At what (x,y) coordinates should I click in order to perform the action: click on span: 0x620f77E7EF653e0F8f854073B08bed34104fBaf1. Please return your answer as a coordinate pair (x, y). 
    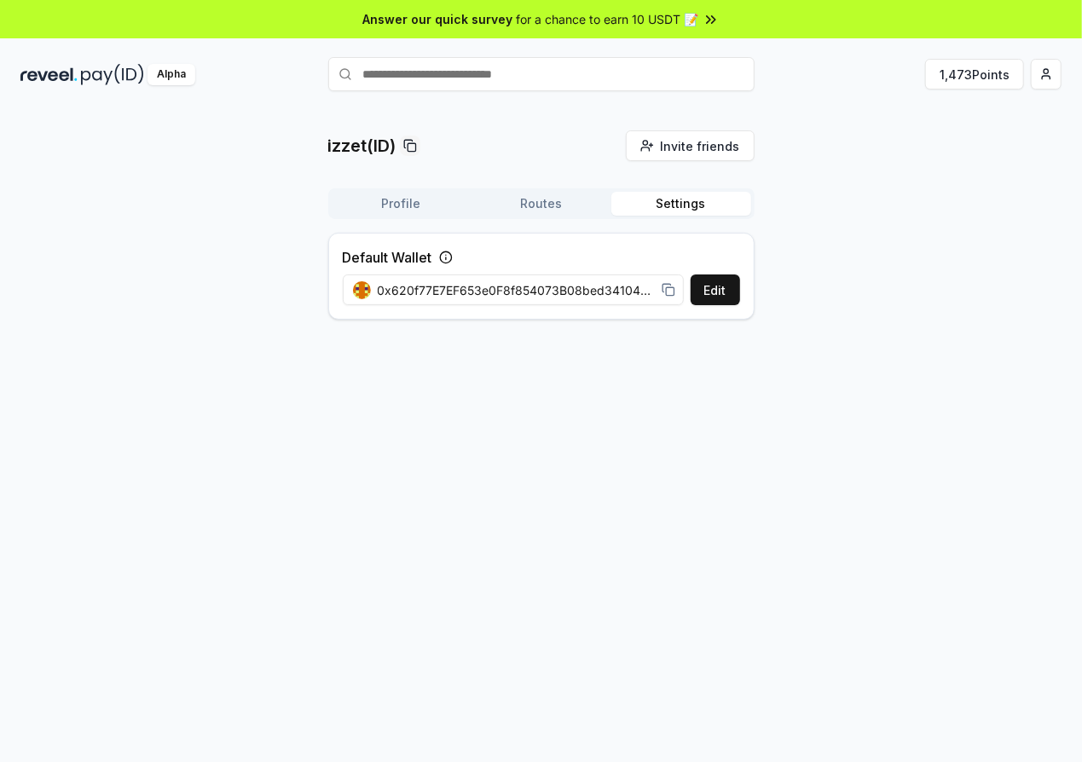
    Looking at the image, I should click on (516, 290).